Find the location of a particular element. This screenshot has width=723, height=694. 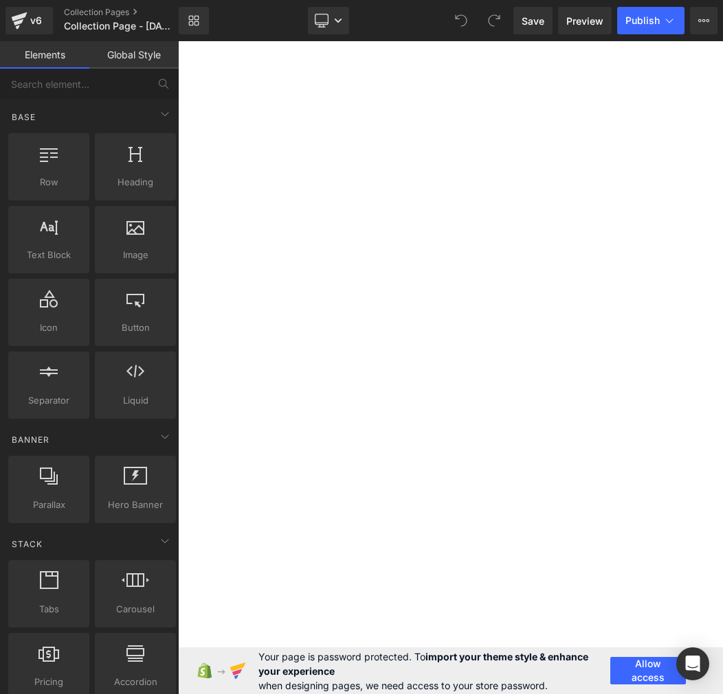

span: Base is located at coordinates (23, 117).